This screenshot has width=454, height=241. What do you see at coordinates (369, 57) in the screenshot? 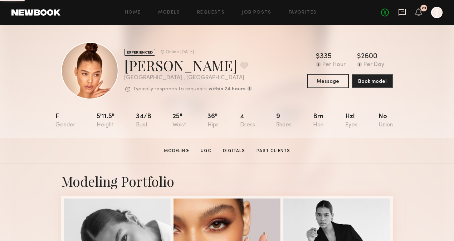
I see `div: 2600` at bounding box center [369, 57].